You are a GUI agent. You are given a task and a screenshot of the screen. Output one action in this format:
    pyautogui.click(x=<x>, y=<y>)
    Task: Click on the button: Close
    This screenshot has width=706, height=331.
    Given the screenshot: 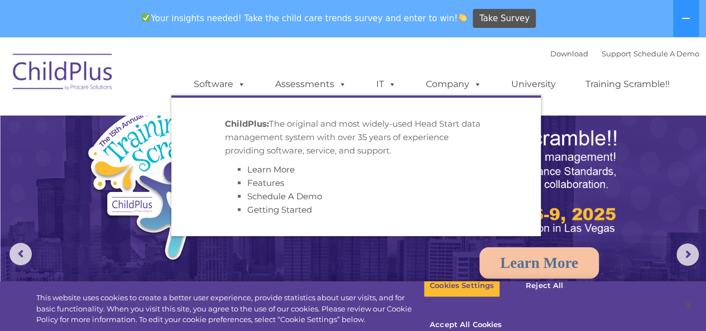 What is the action you would take?
    pyautogui.click(x=688, y=305)
    